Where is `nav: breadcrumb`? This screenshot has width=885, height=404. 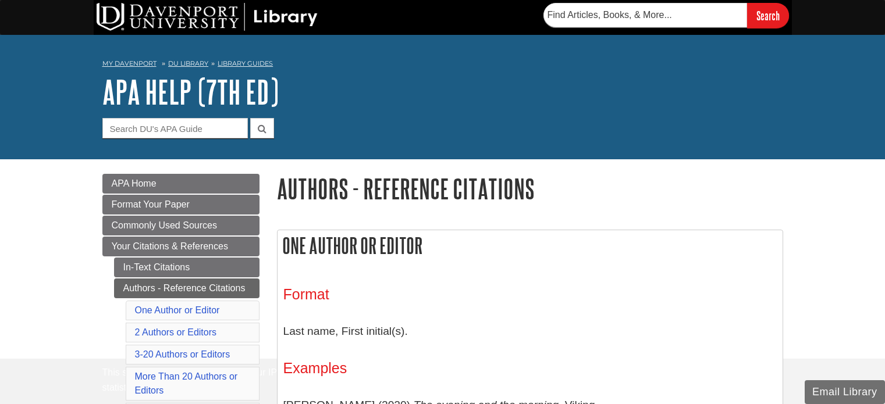
nav: breadcrumb is located at coordinates (443, 65).